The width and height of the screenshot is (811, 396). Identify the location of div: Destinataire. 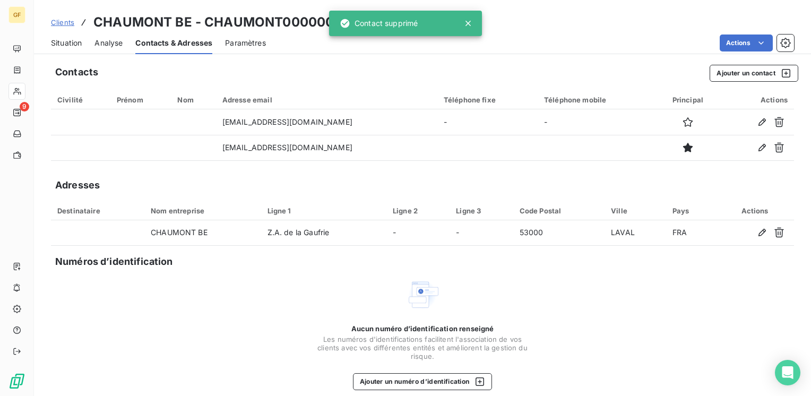
(98, 211).